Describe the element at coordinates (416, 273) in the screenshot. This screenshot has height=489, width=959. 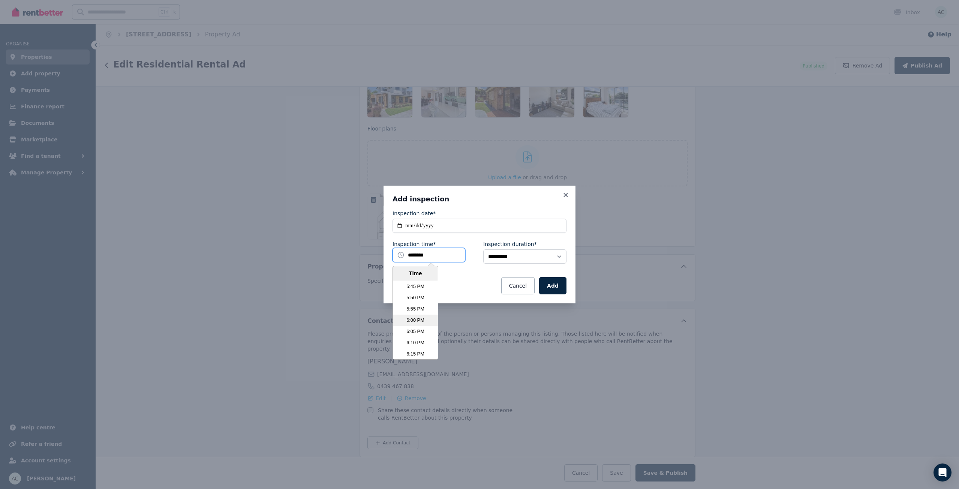
I see `div: Time` at that location.